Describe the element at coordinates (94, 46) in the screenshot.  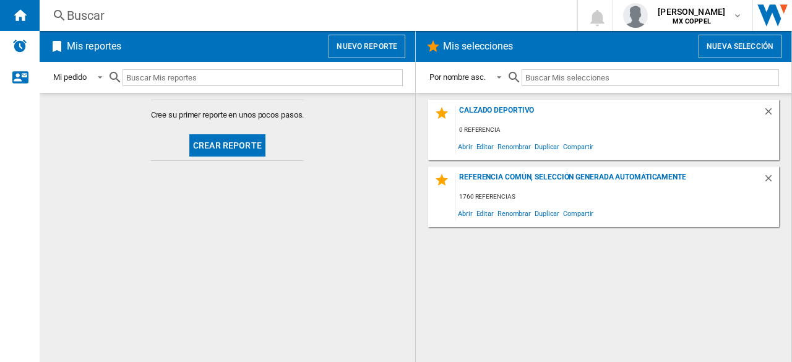
I see `h2: Mis reportes` at that location.